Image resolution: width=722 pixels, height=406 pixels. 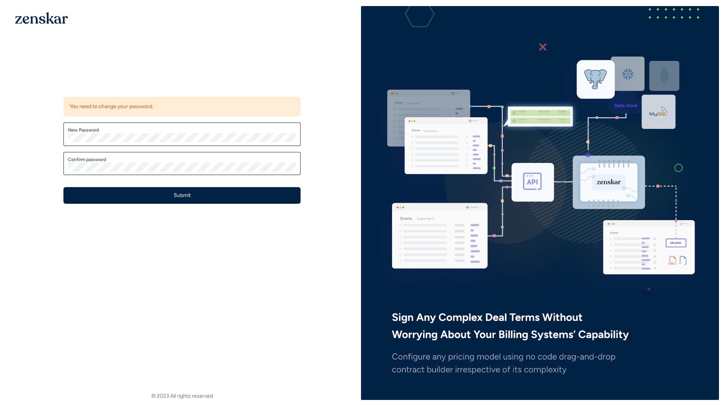 I want to click on label: New Password, so click(x=182, y=130).